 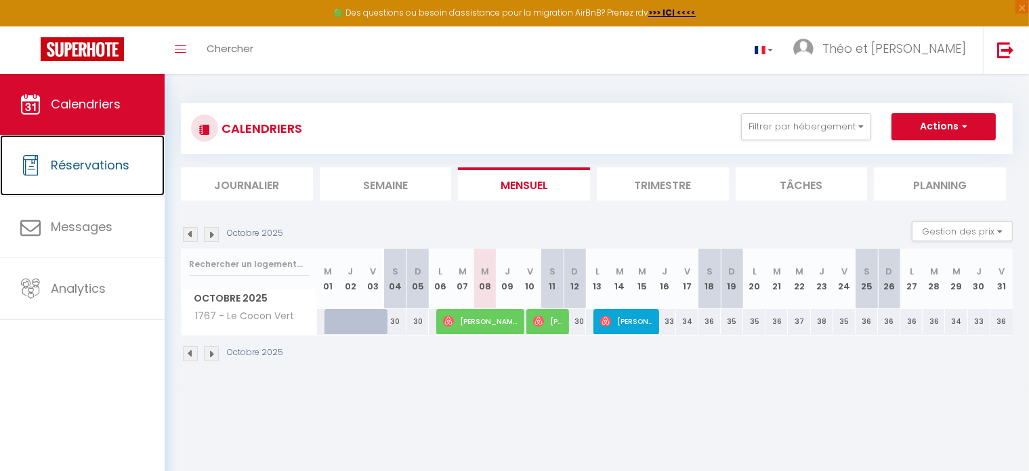 What do you see at coordinates (933, 278) in the screenshot?
I see `th: 28` at bounding box center [933, 278].